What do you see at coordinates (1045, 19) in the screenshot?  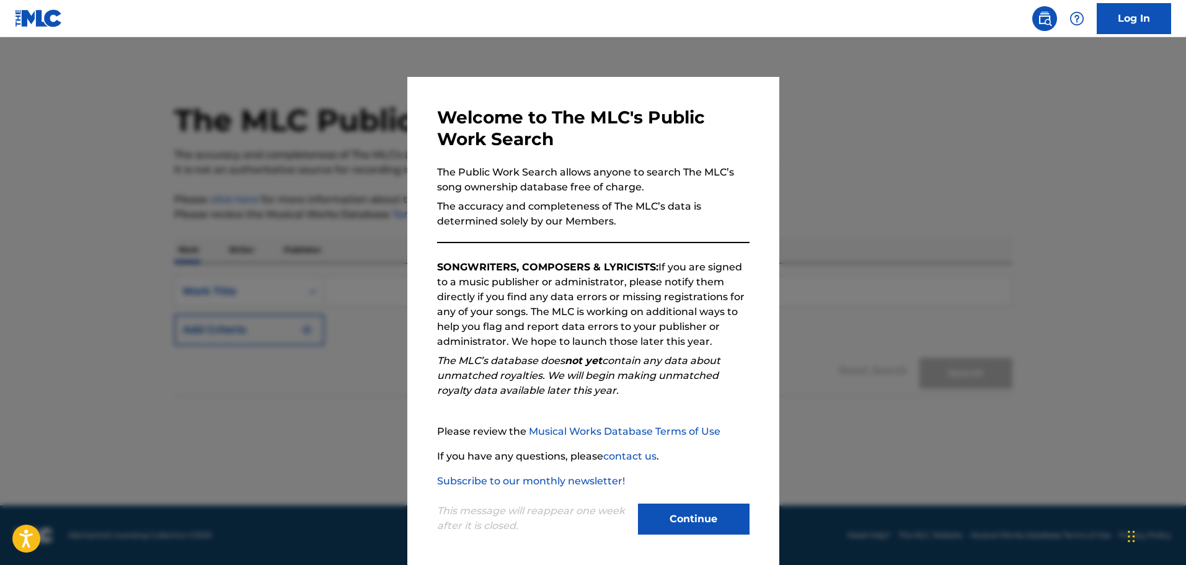 I see `a: Public Search` at bounding box center [1045, 19].